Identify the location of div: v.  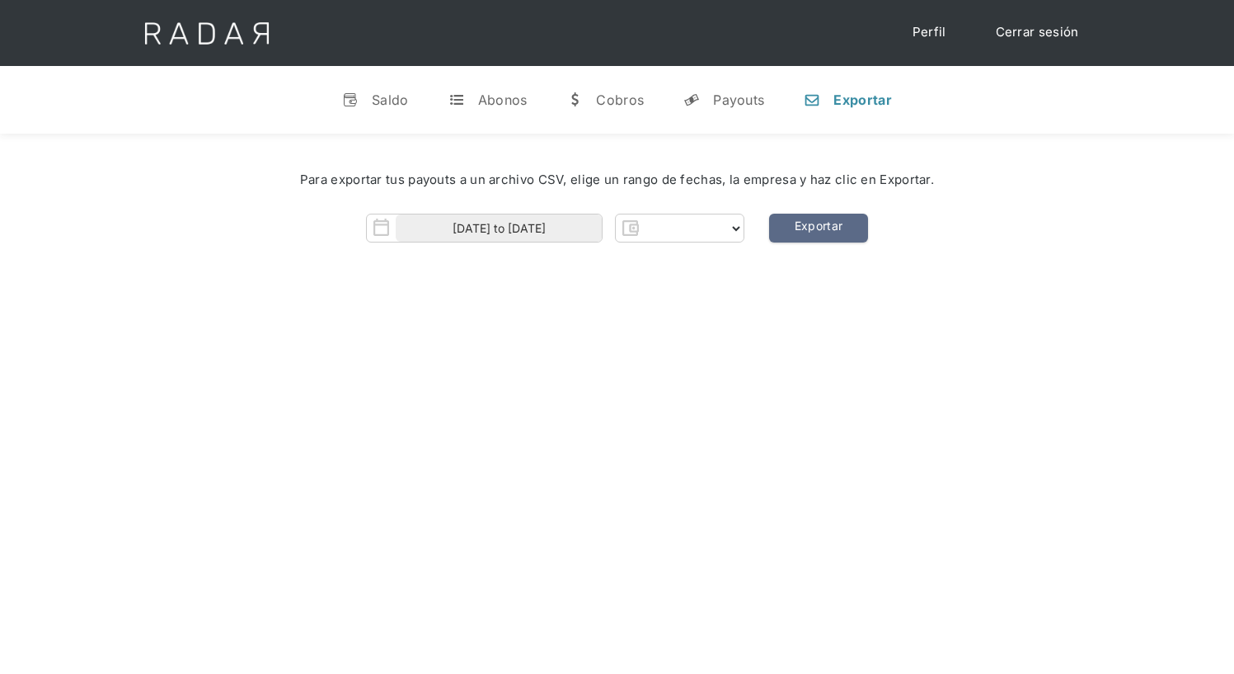
(350, 100).